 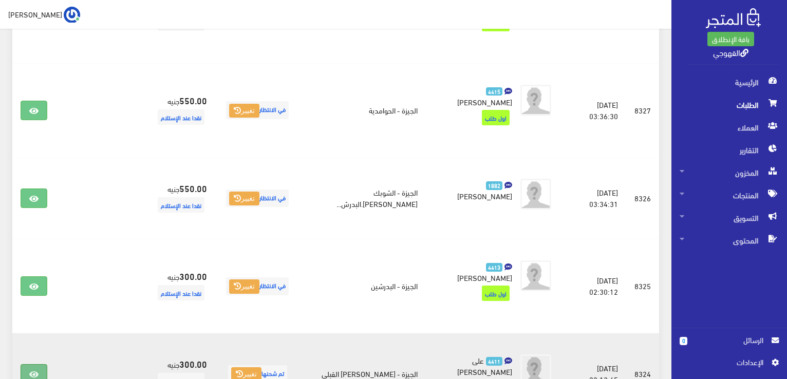 I want to click on a: الطلبات, so click(x=729, y=105).